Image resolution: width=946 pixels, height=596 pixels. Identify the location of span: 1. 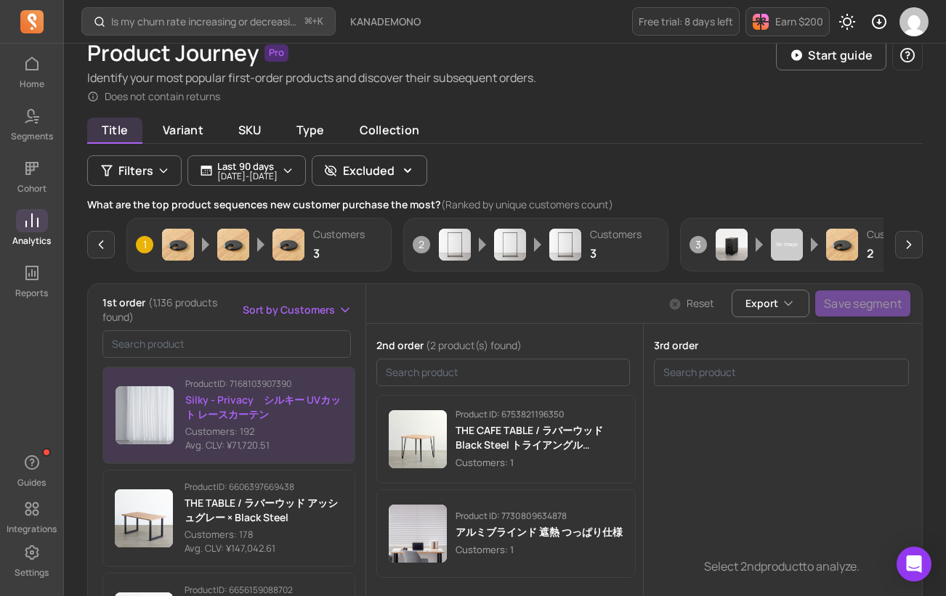
(145, 245).